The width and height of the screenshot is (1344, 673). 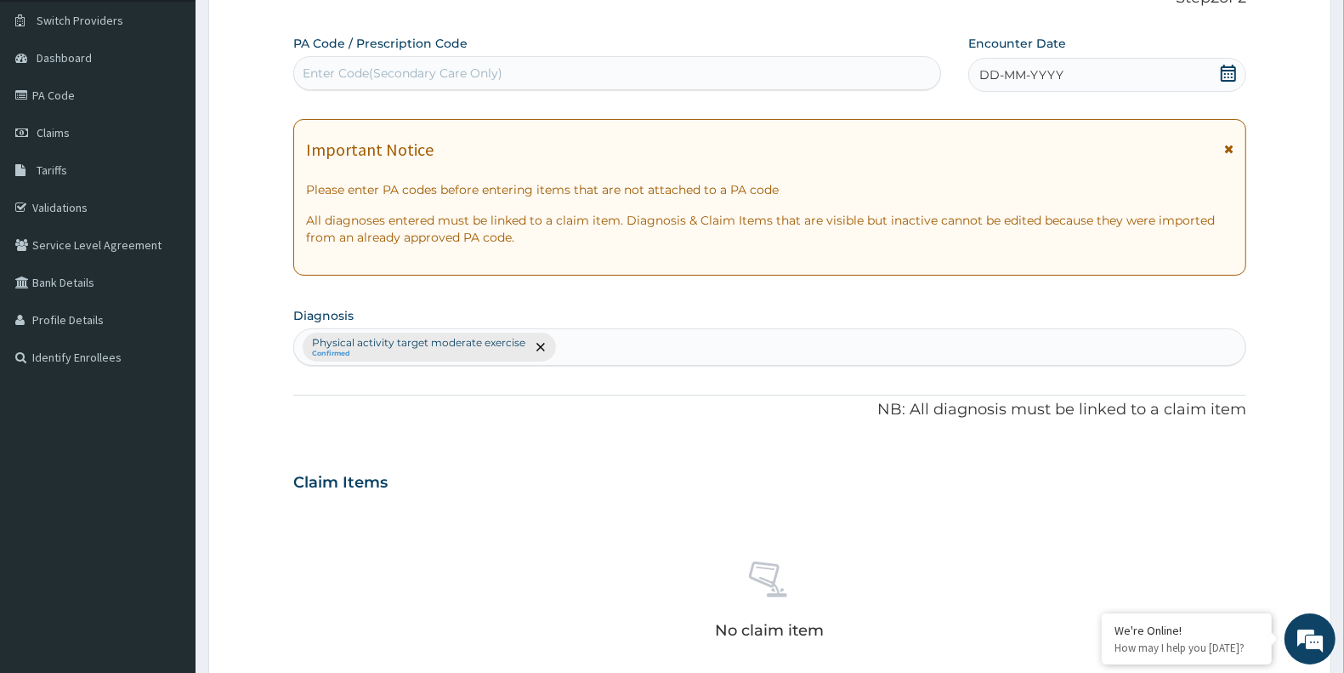 What do you see at coordinates (340, 483) in the screenshot?
I see `h3: Claim Items` at bounding box center [340, 483].